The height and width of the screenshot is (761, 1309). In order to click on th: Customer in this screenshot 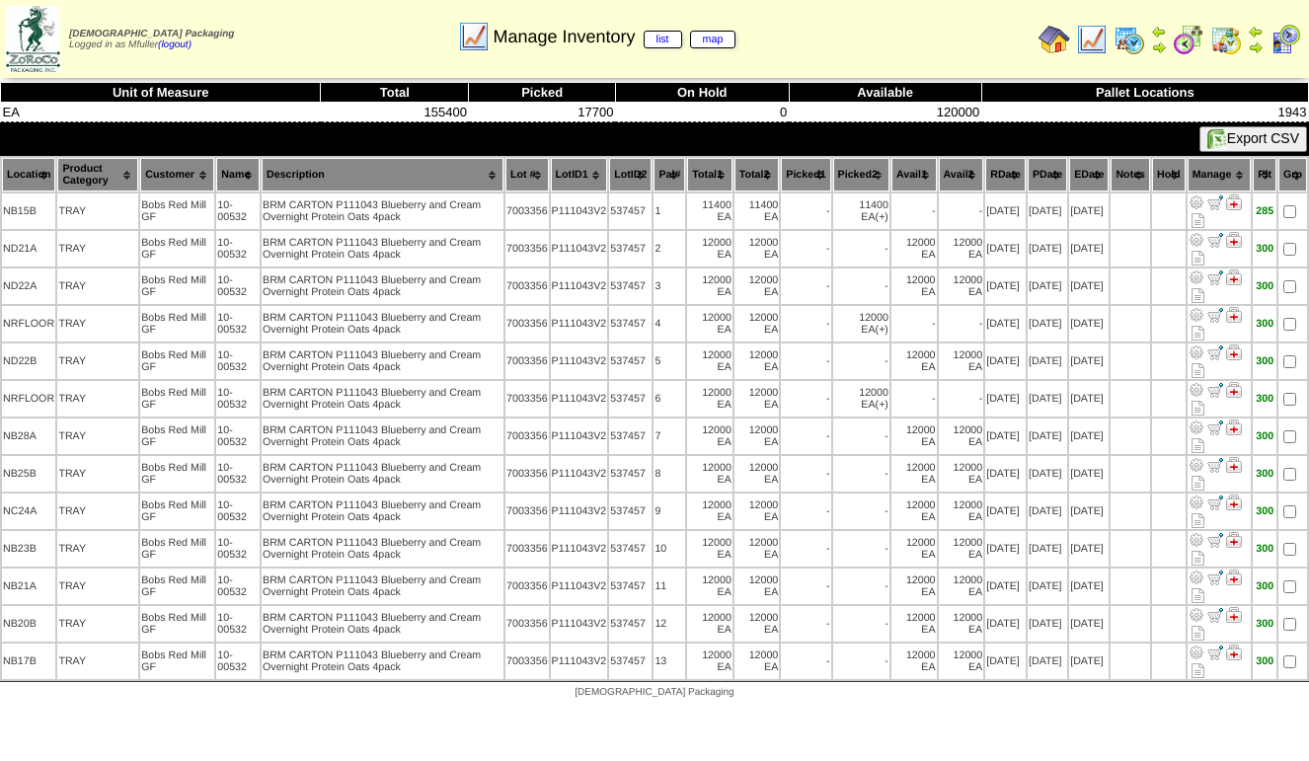, I will do `click(177, 175)`.